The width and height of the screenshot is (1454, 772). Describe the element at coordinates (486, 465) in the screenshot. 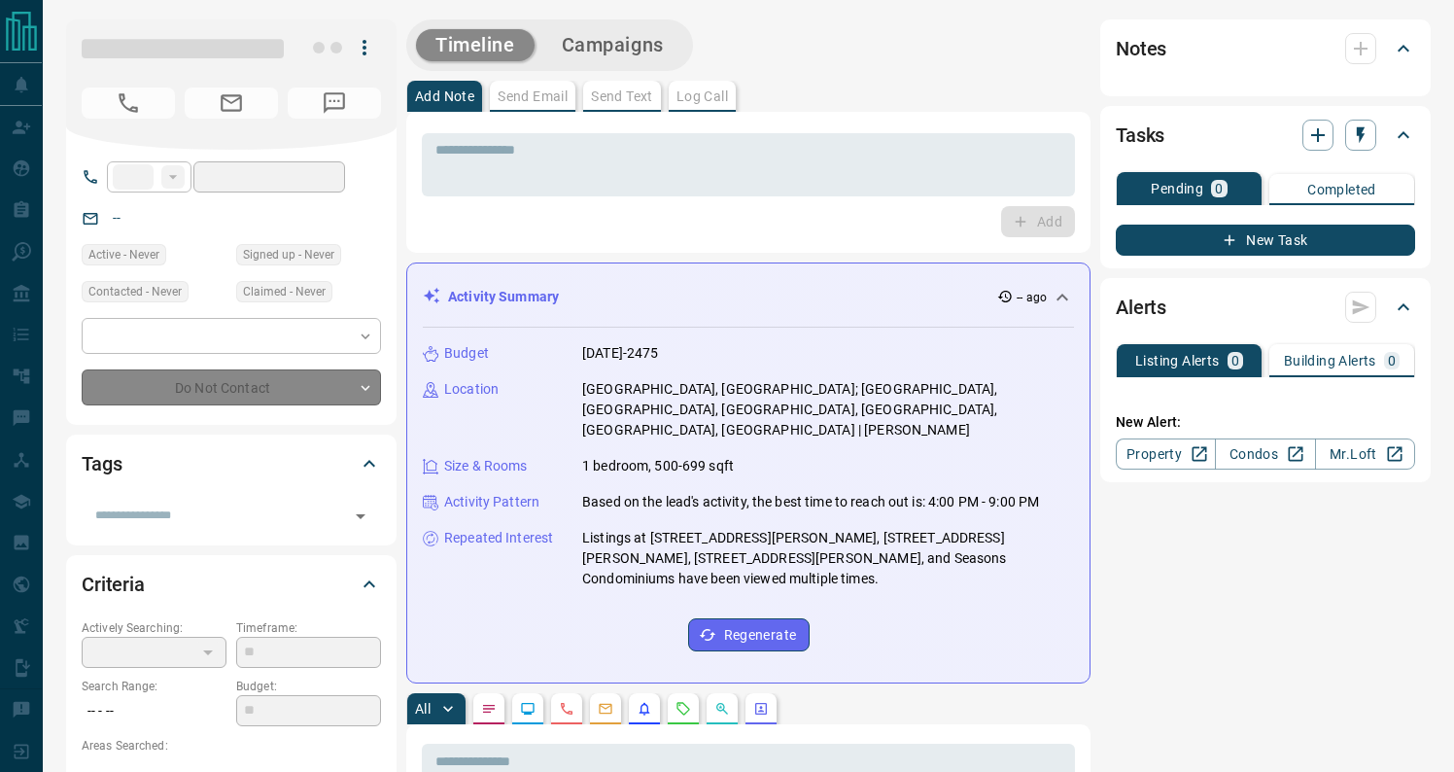

I see `p: Size & Rooms` at that location.